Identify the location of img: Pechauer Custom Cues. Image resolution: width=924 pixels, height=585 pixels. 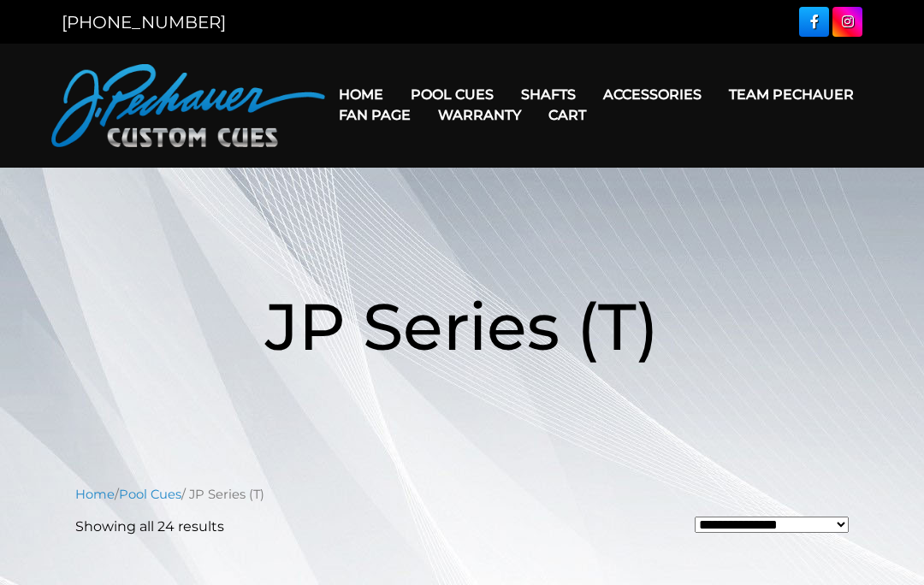
(188, 105).